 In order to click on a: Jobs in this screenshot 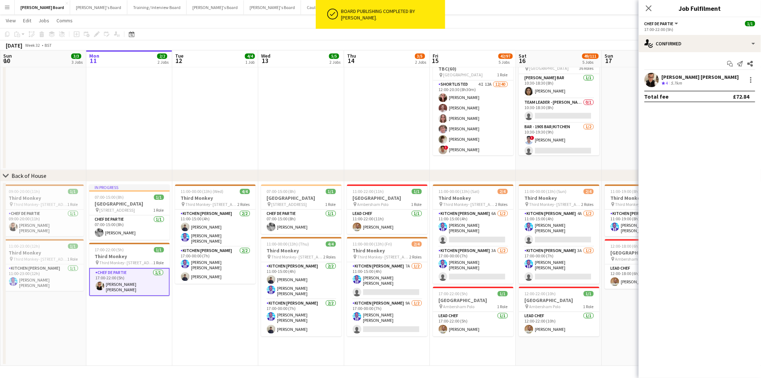, I will do `click(44, 21)`.